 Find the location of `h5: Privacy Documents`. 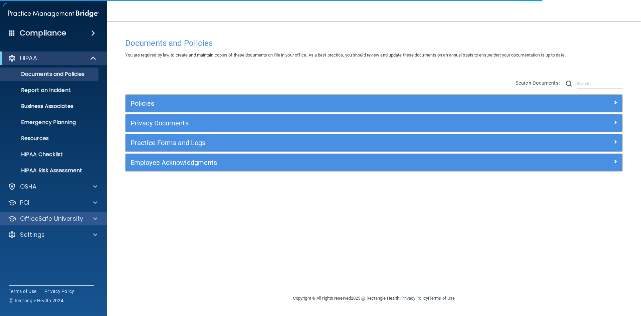

h5: Privacy Documents is located at coordinates (312, 123).